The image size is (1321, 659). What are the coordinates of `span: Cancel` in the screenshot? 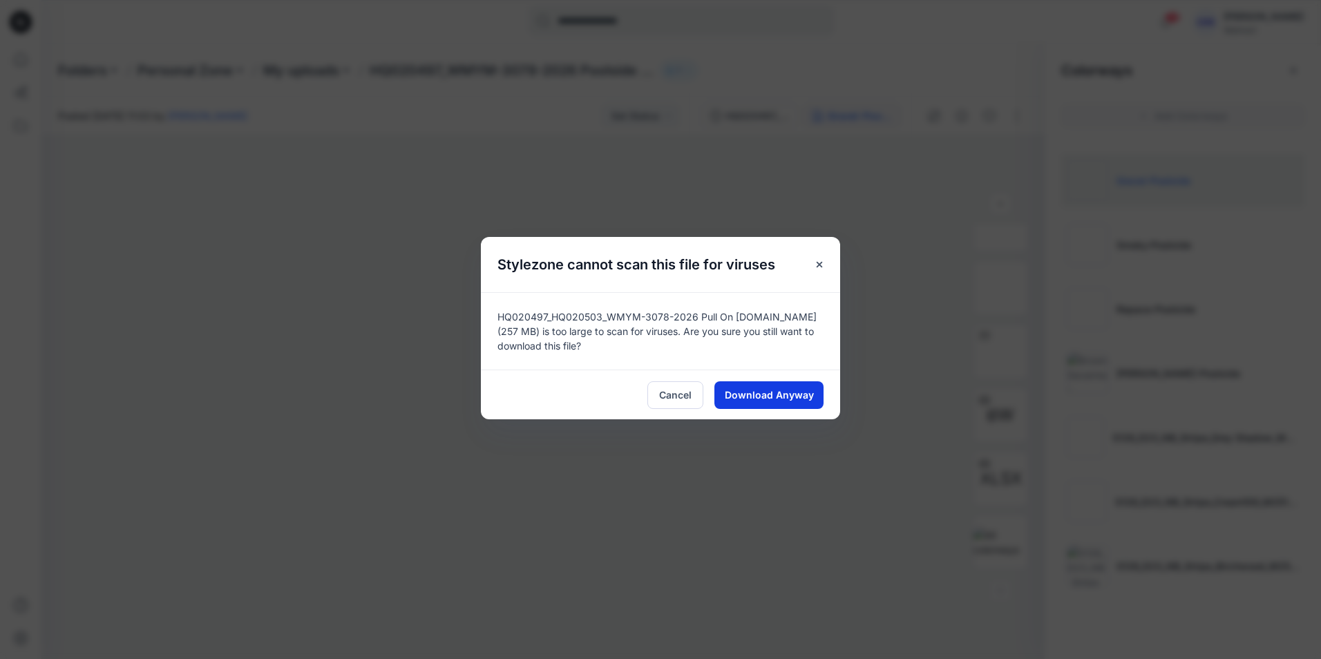 It's located at (675, 395).